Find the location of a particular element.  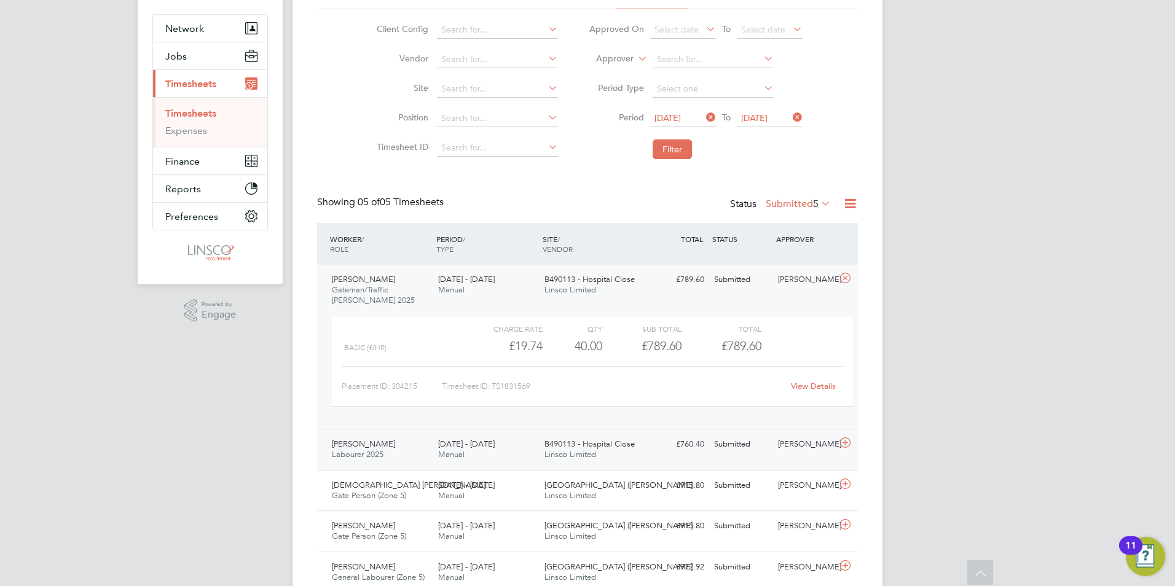

a: Expenses is located at coordinates (186, 130).